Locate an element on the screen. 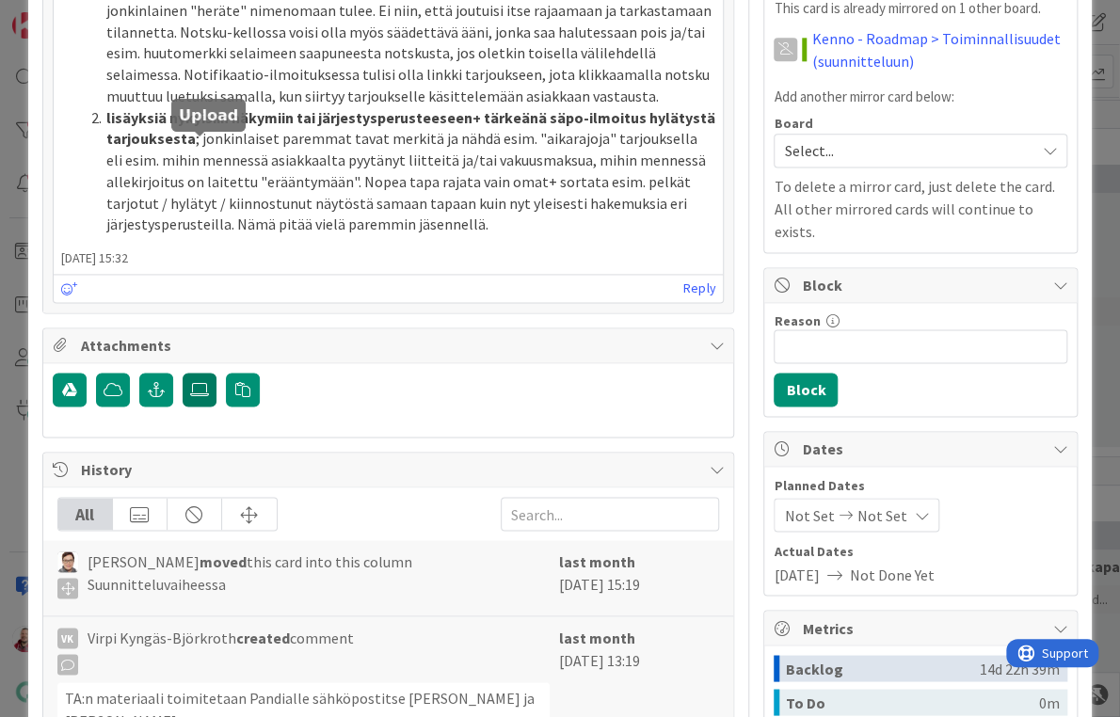  label: Reason is located at coordinates (796, 321).